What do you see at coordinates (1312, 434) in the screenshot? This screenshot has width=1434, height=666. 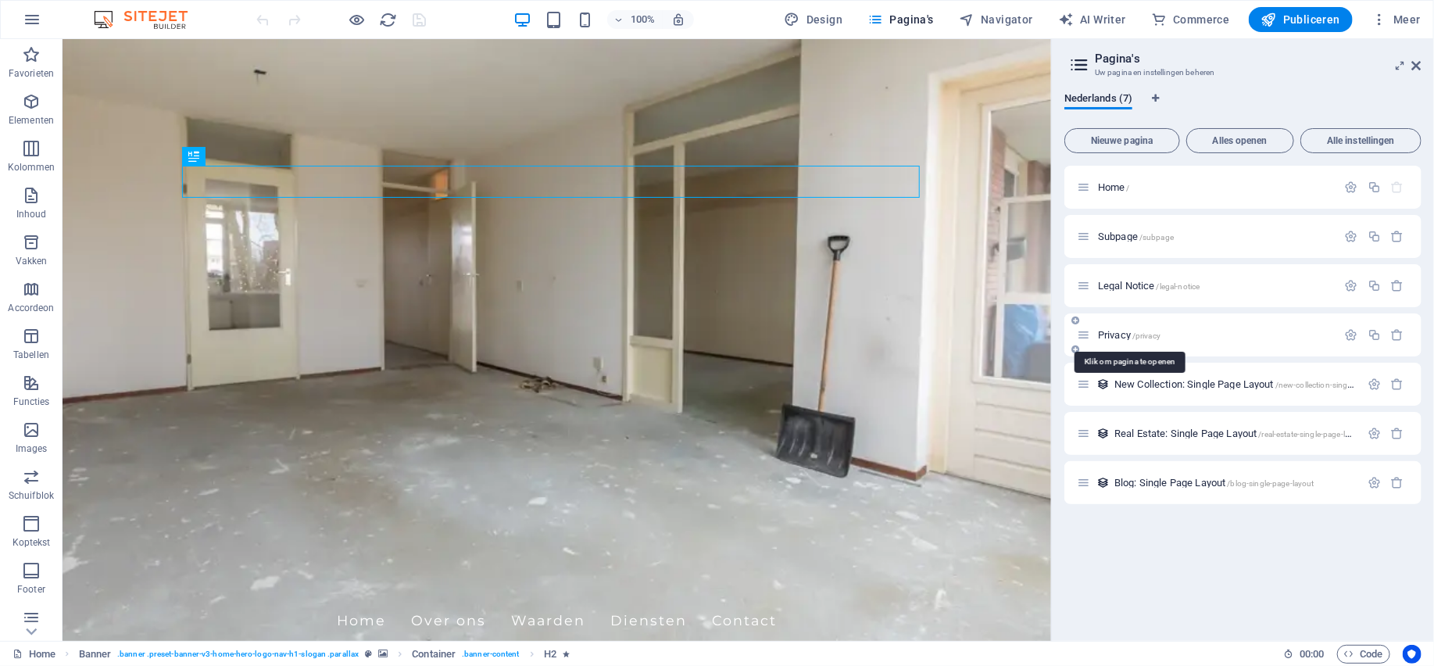 I see `span: /real-estate-single-page-layout` at bounding box center [1312, 434].